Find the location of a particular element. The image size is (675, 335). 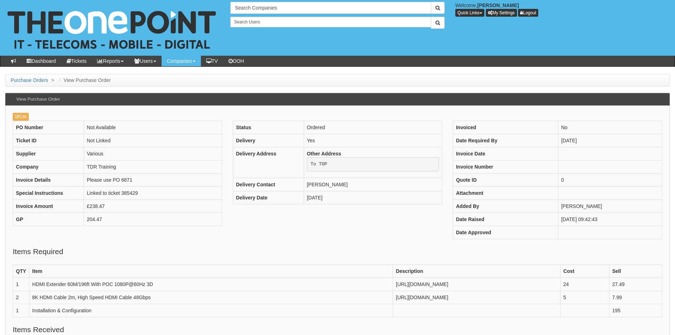

a: Tickets is located at coordinates (77, 61).